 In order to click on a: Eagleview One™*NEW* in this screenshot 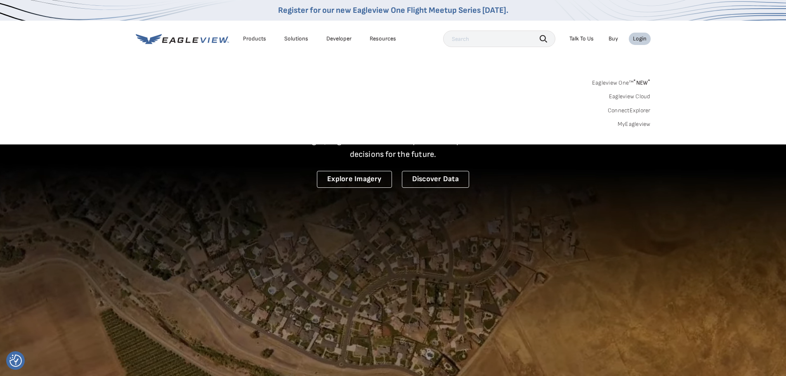, I will do `click(621, 81)`.